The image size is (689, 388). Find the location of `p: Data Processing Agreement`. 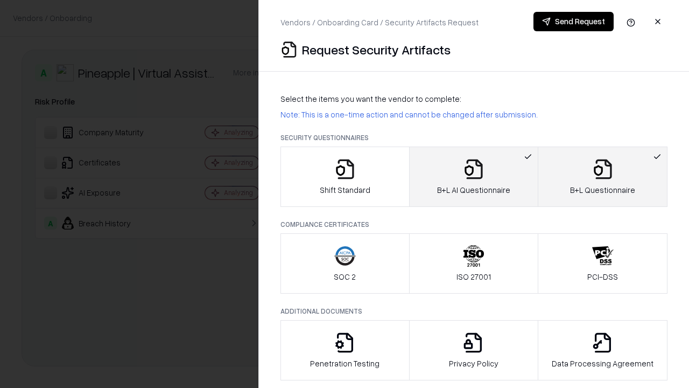

p: Data Processing Agreement is located at coordinates (603, 363).